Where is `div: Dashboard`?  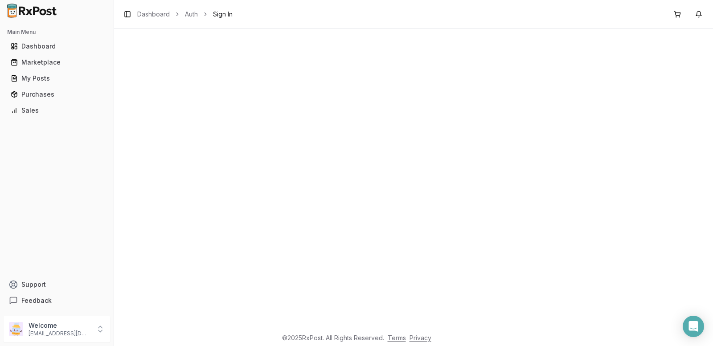
div: Dashboard is located at coordinates (57, 46).